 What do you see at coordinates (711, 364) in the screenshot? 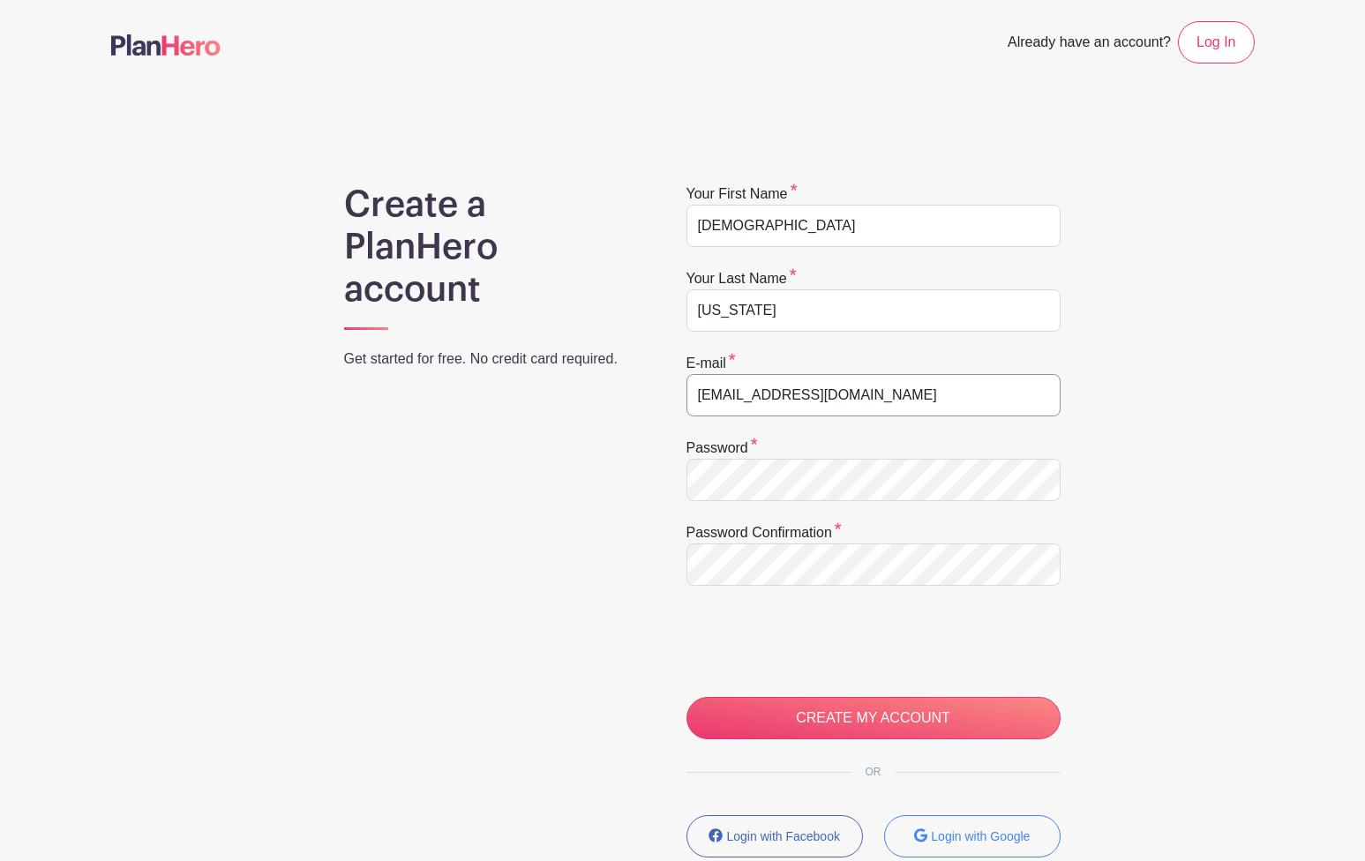
I see `label: E-mail` at bounding box center [711, 364].